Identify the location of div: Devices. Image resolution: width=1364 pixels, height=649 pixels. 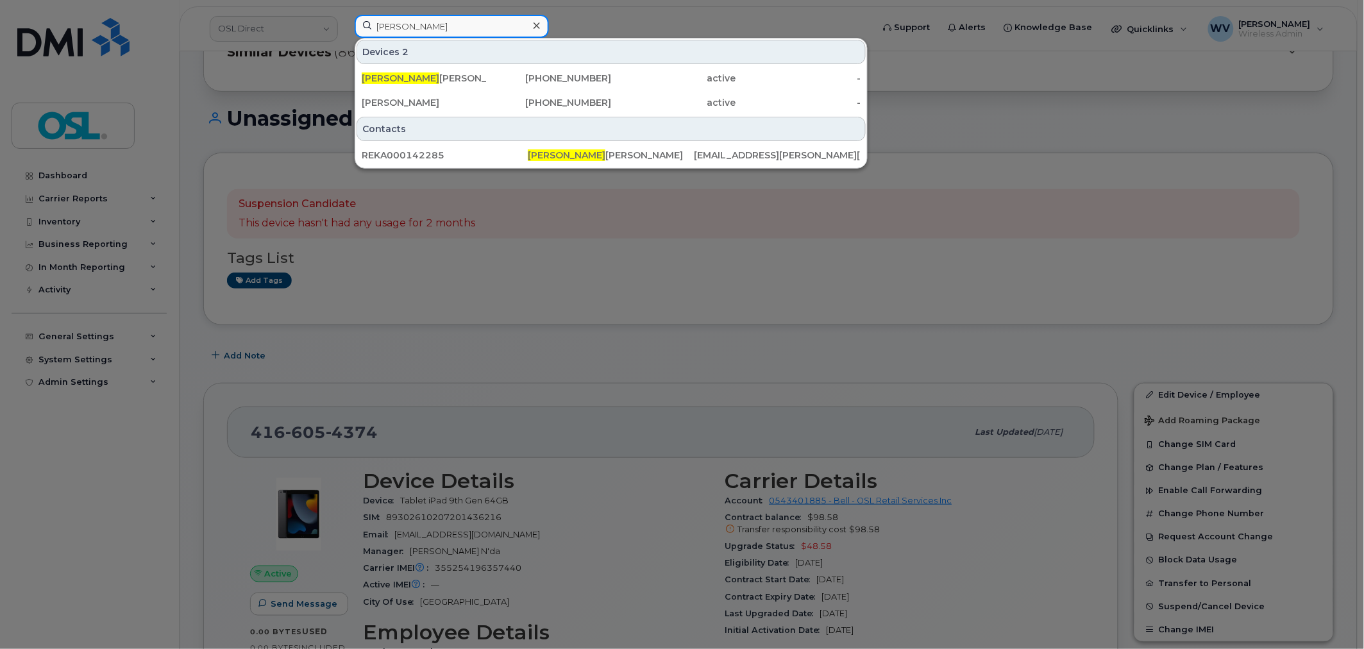
(611, 52).